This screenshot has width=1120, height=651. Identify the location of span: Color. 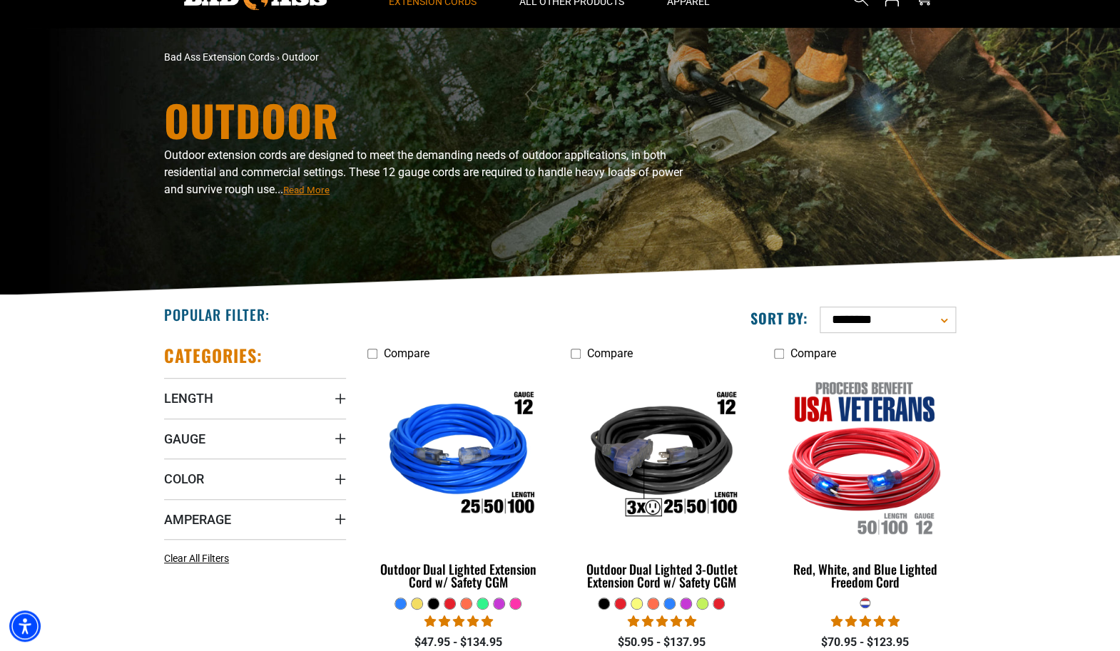
(184, 478).